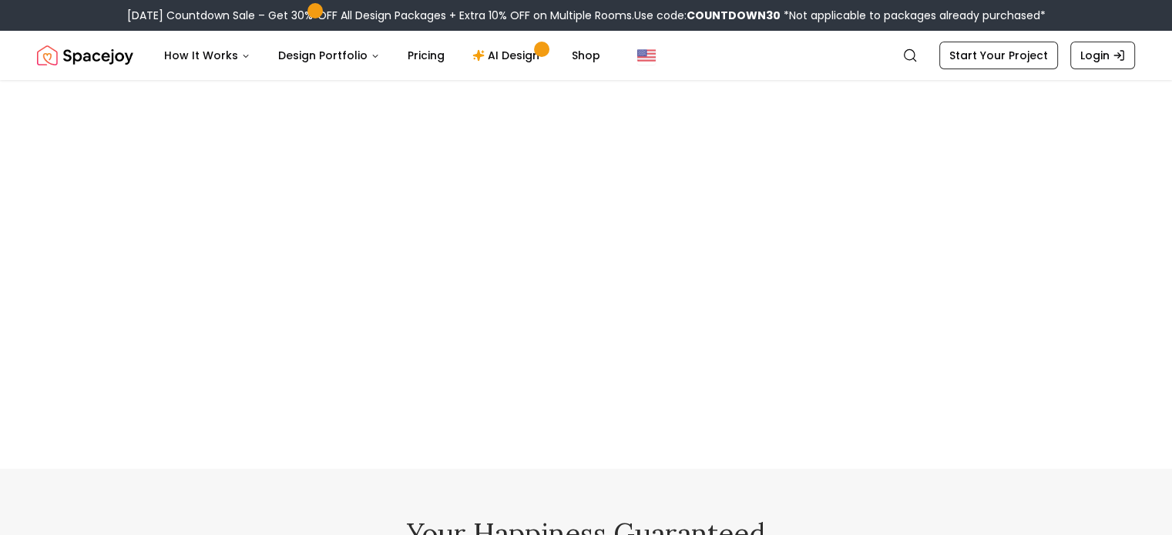  Describe the element at coordinates (913, 15) in the screenshot. I see `span: *Not applicable to packages already purchased*` at that location.